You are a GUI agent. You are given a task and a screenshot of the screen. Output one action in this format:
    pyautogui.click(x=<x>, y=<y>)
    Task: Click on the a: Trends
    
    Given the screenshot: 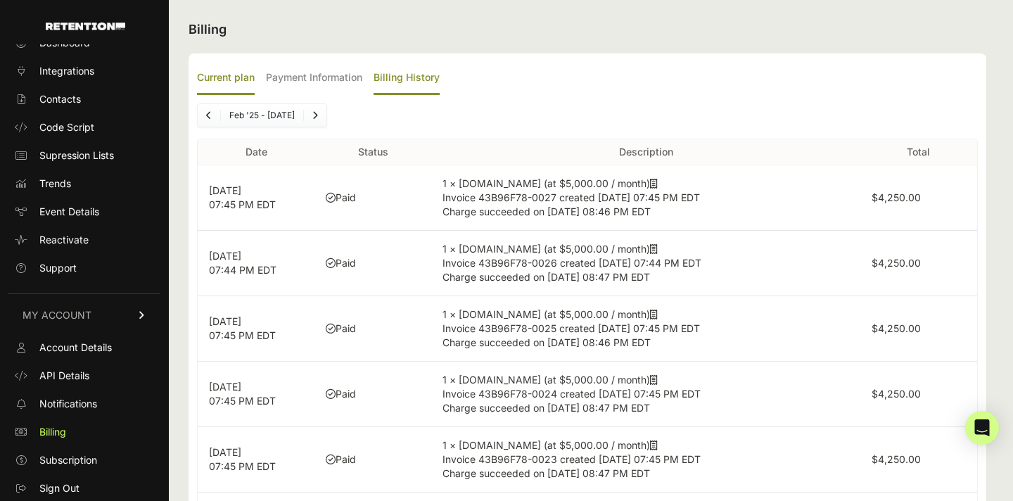 What is the action you would take?
    pyautogui.click(x=84, y=184)
    